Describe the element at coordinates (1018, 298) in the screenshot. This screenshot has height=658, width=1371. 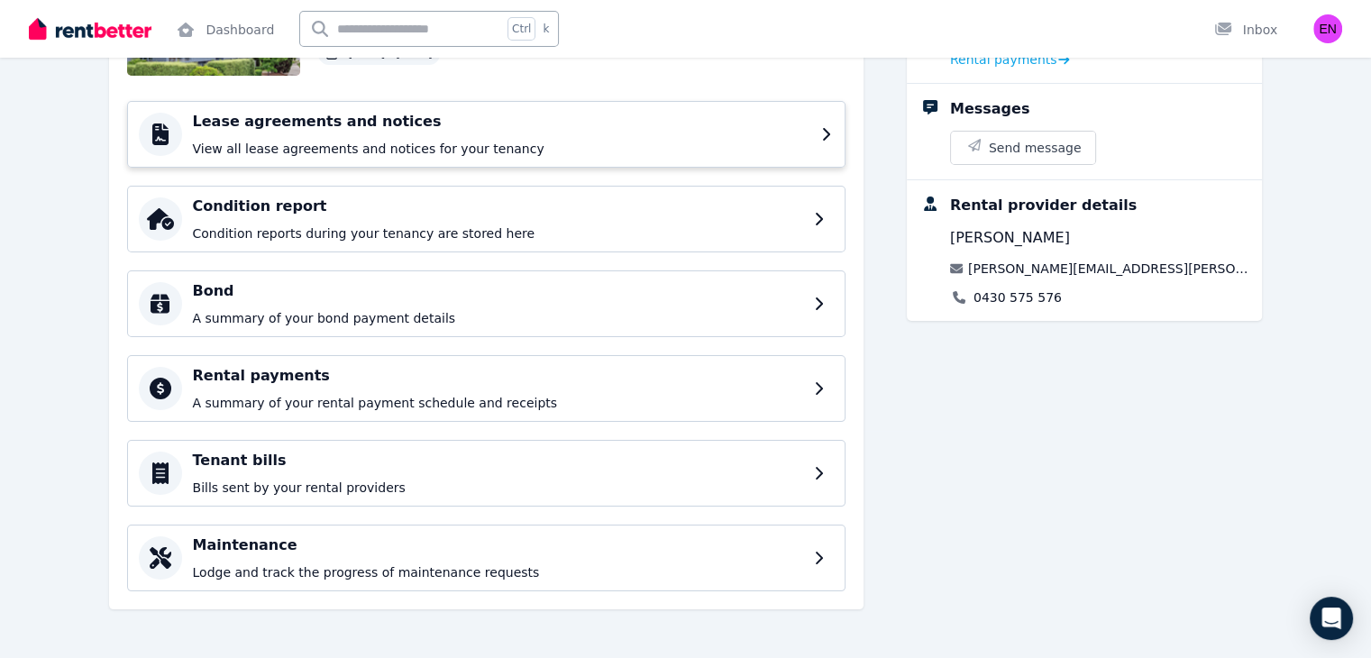
I see `a: 0430 575 576` at that location.